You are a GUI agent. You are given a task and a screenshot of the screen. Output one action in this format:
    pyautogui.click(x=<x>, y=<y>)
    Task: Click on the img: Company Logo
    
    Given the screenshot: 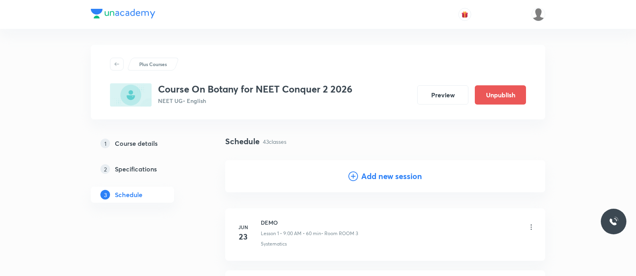 What is the action you would take?
    pyautogui.click(x=123, y=14)
    